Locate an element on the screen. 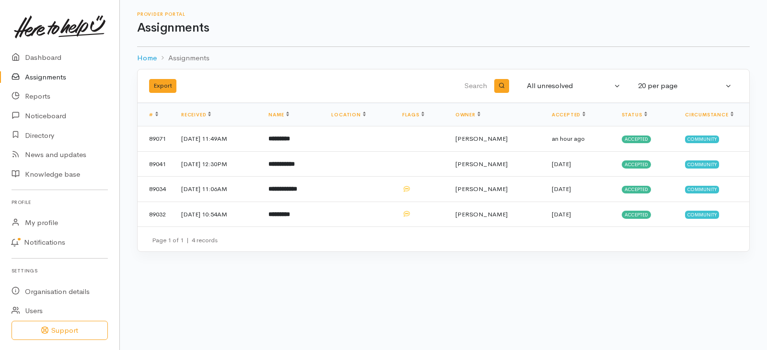 This screenshot has width=767, height=350. a: Accepted is located at coordinates (569, 115).